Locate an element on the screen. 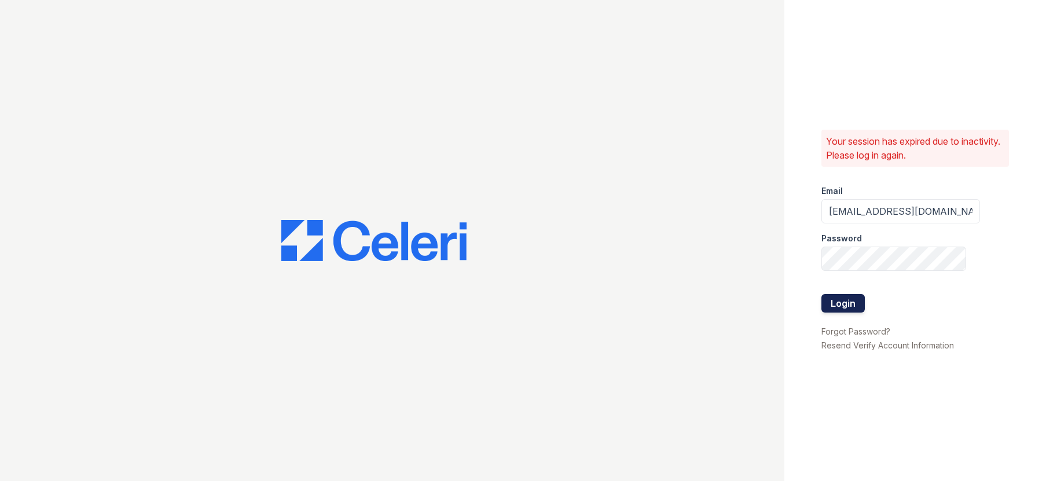  button: Login is located at coordinates (843, 303).